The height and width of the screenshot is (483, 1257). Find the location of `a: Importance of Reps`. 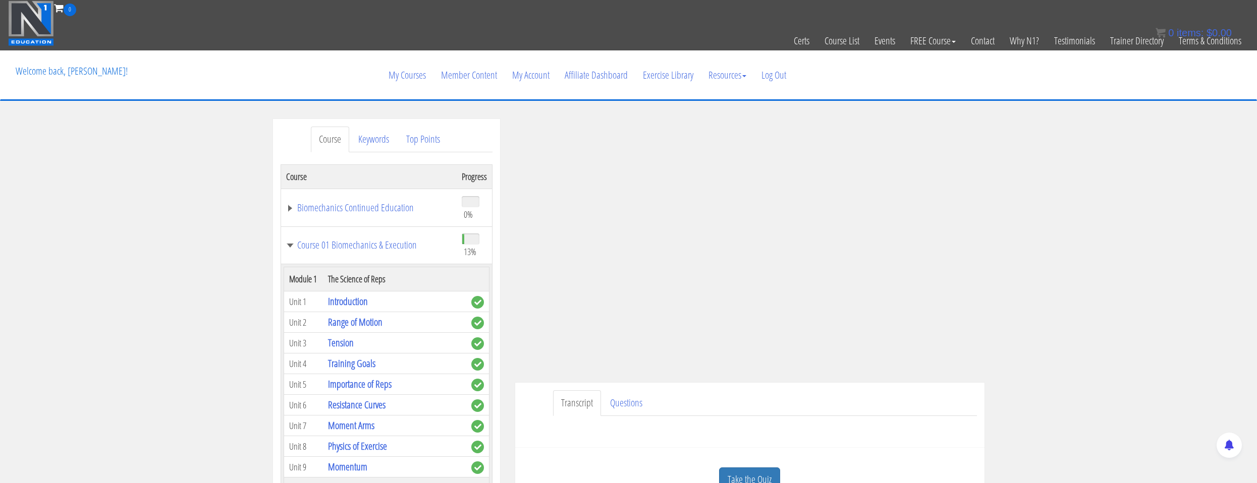

a: Importance of Reps is located at coordinates (360, 384).